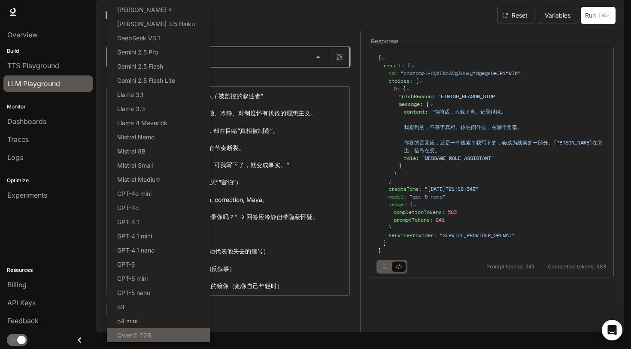 The image size is (631, 349). I want to click on p: Gemini 2.5 Flash Lite, so click(146, 80).